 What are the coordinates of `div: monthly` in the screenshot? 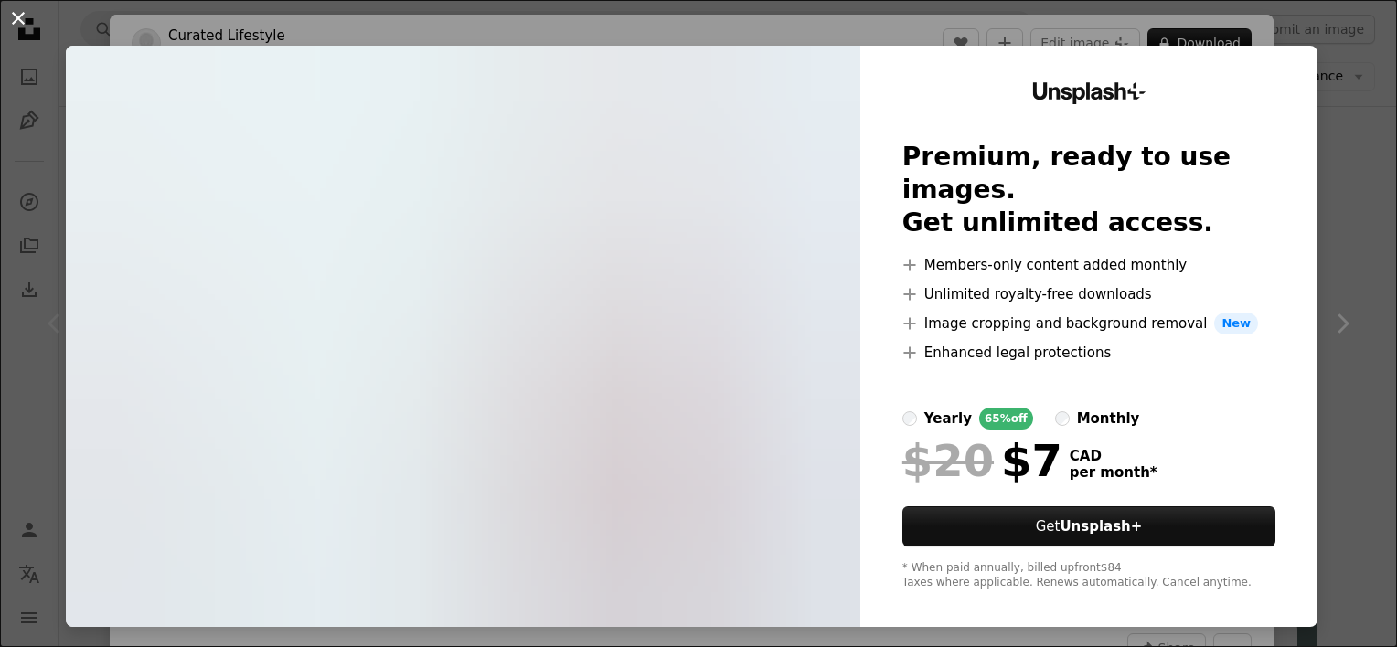 It's located at (1108, 419).